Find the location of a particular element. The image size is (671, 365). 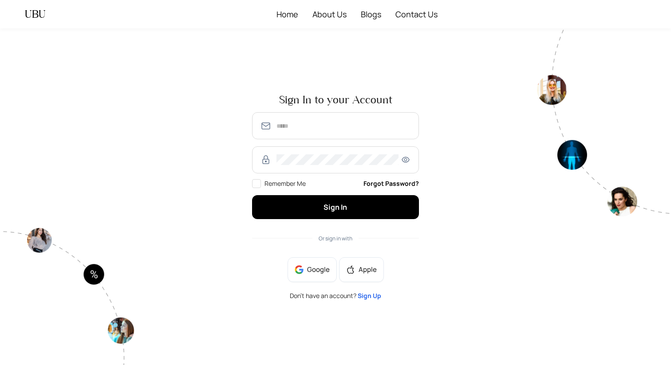

img: google-BnAmSPDJ.png is located at coordinates (299, 270).